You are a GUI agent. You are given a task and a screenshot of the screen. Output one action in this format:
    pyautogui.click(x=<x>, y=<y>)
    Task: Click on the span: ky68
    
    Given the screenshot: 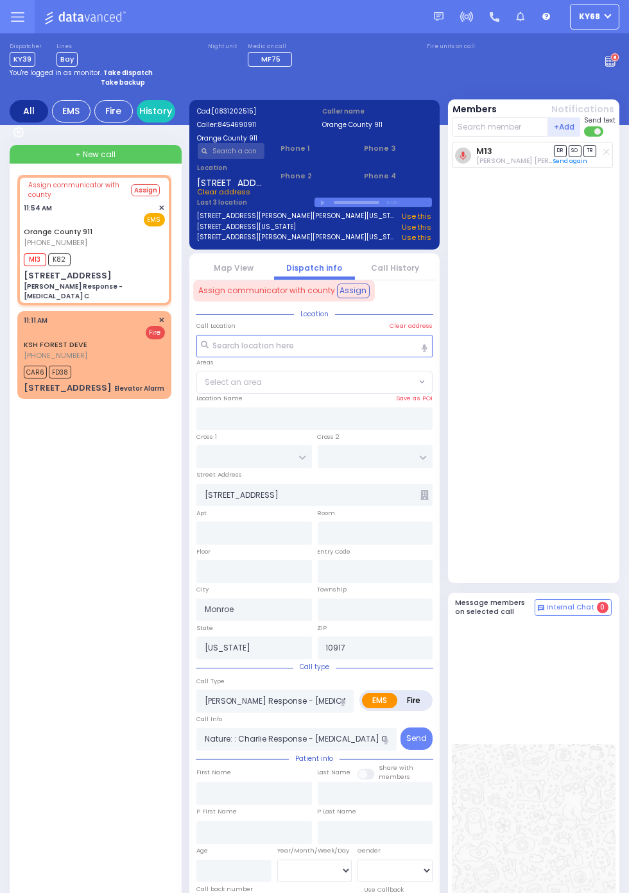 What is the action you would take?
    pyautogui.click(x=589, y=17)
    